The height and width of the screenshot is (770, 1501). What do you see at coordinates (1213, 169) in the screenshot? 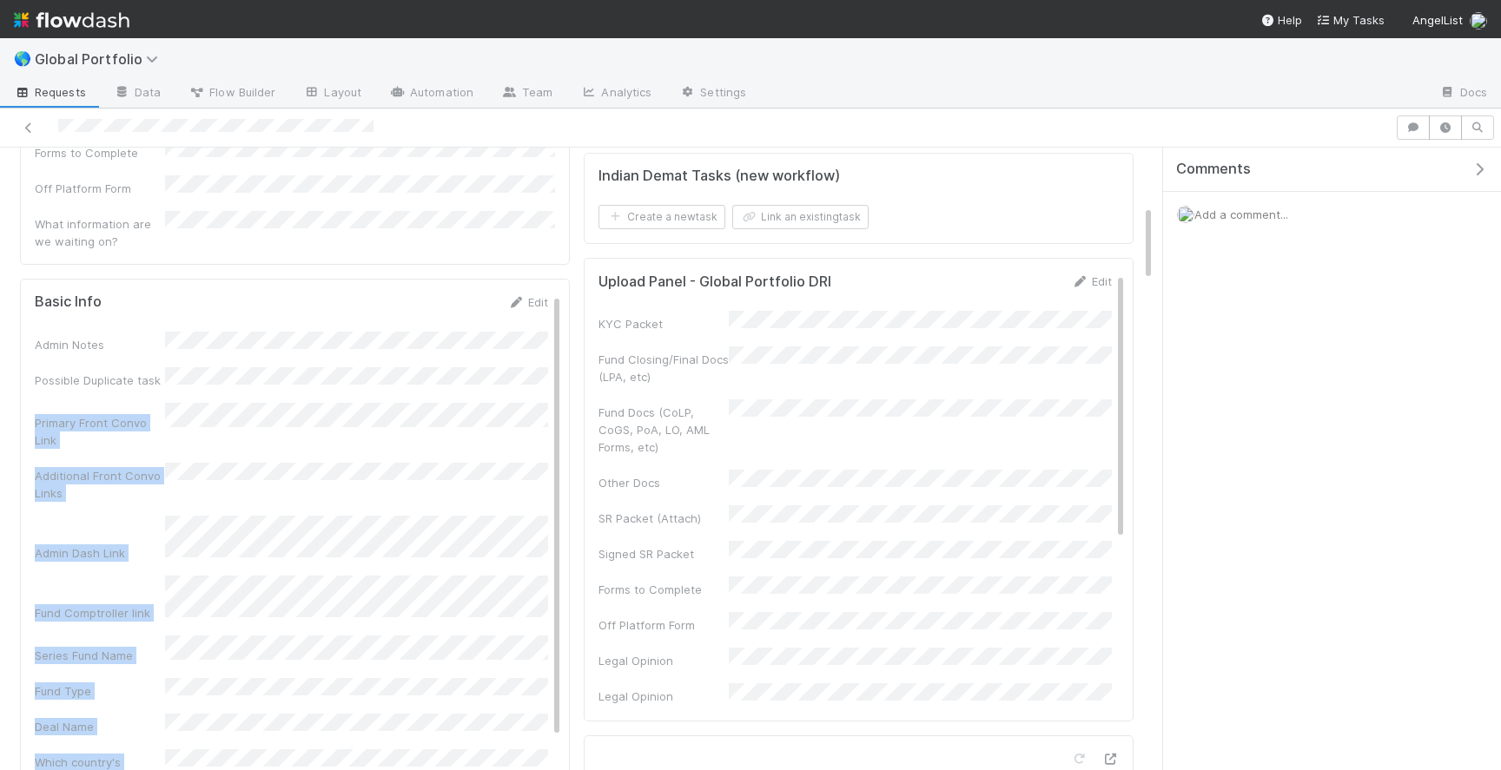
I see `span: Comments` at bounding box center [1213, 169].